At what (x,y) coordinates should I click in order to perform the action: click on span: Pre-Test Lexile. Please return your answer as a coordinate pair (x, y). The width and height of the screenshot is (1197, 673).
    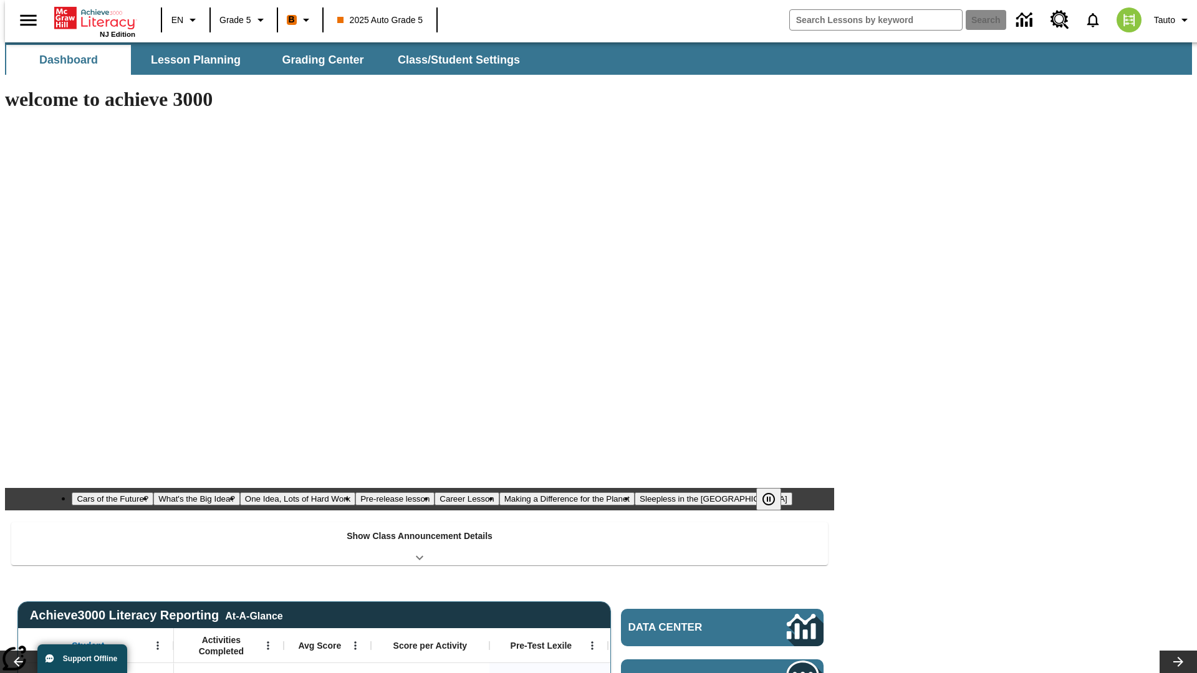
    Looking at the image, I should click on (541, 646).